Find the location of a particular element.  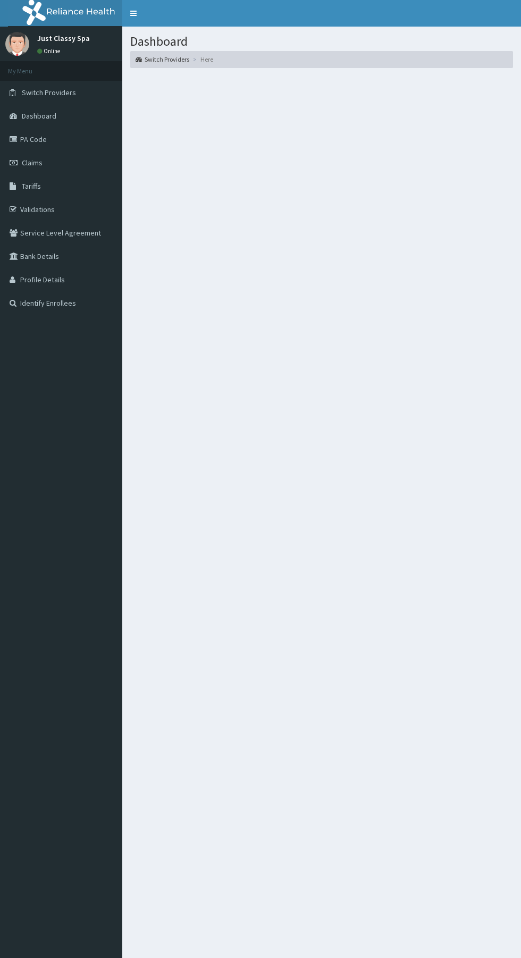

p: Just Classy Spa is located at coordinates (63, 38).